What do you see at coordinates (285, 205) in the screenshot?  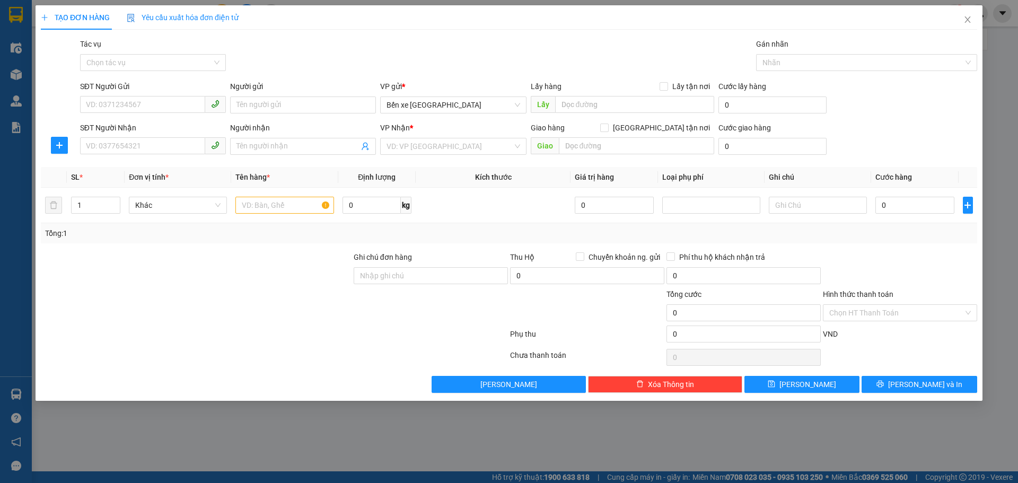 I see `input: VD: Bàn, Ghế` at bounding box center [285, 205].